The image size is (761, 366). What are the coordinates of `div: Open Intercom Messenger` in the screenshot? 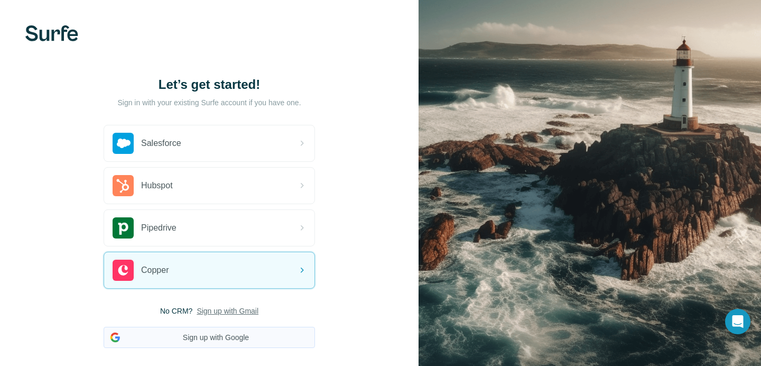 It's located at (737, 321).